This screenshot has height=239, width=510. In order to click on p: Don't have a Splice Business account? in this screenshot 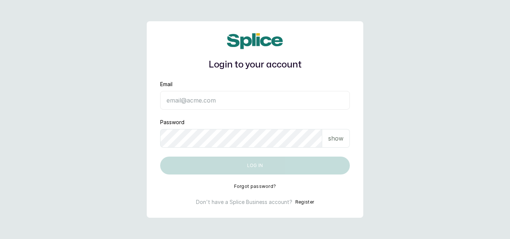, I will do `click(244, 202)`.